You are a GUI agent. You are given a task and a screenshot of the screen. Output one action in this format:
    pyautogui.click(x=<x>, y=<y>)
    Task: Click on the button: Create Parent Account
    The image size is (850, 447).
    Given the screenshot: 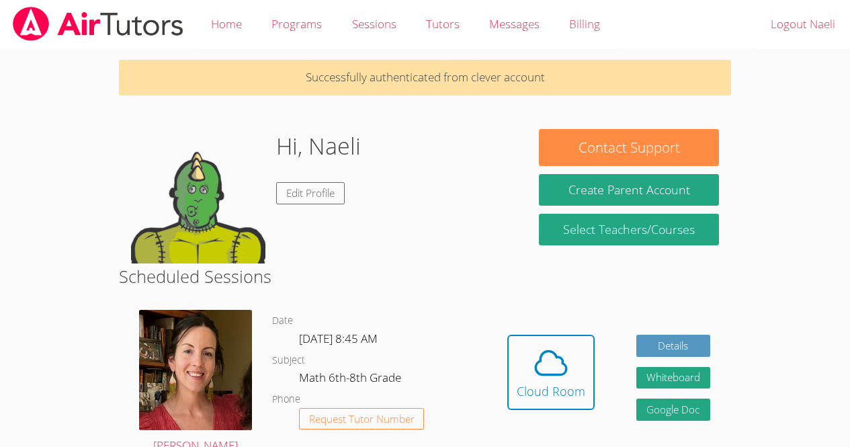 What is the action you would take?
    pyautogui.click(x=628, y=189)
    